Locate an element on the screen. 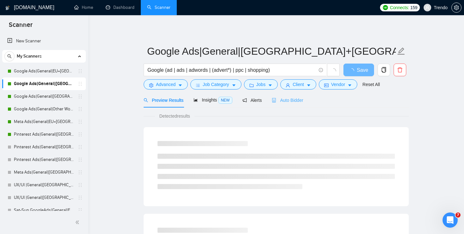 This screenshot has height=234, width=464. input: Scanner name... is located at coordinates (272, 51).